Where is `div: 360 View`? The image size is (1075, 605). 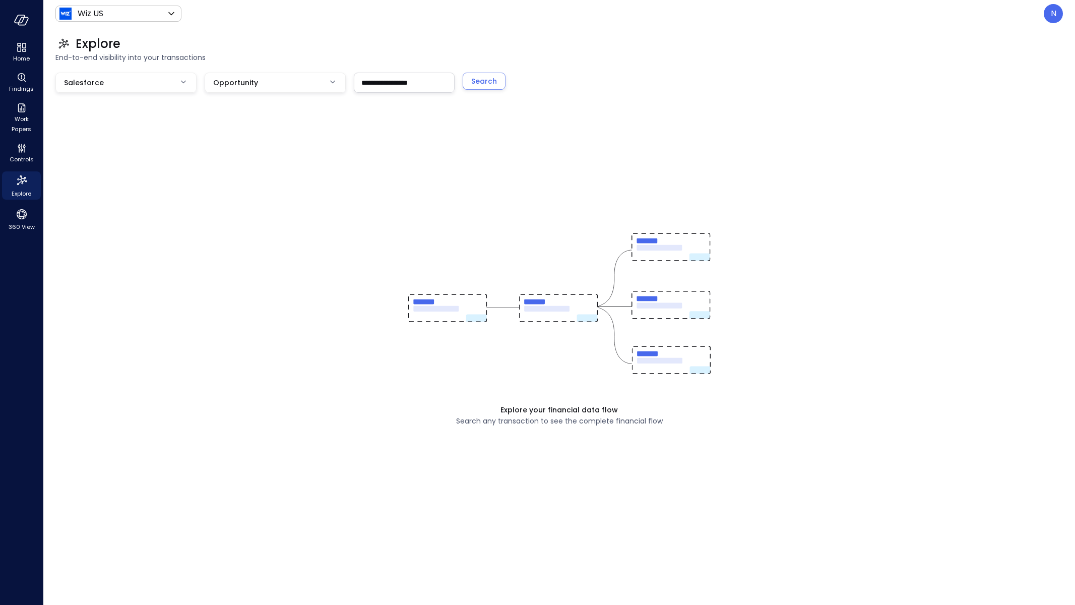 div: 360 View is located at coordinates (21, 219).